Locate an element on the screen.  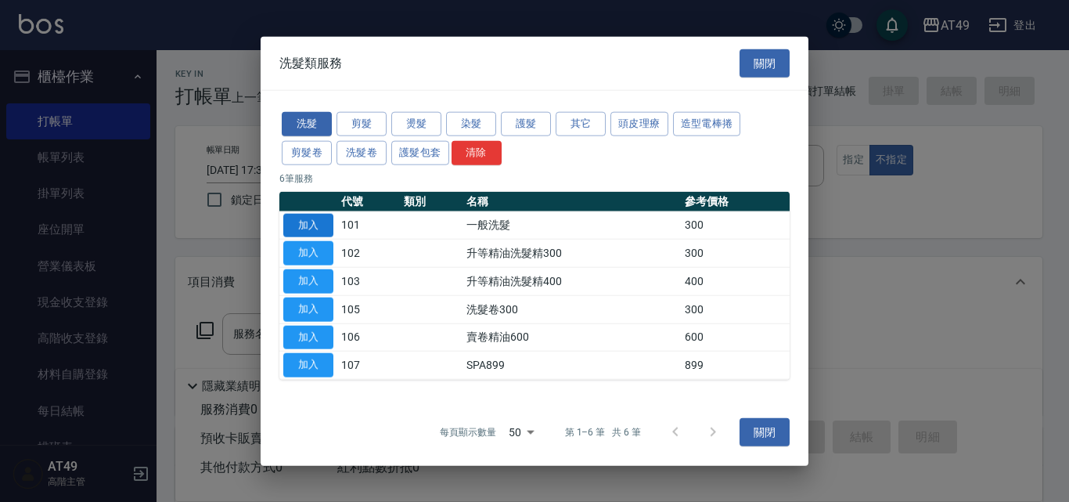
td: 106 is located at coordinates (369, 337).